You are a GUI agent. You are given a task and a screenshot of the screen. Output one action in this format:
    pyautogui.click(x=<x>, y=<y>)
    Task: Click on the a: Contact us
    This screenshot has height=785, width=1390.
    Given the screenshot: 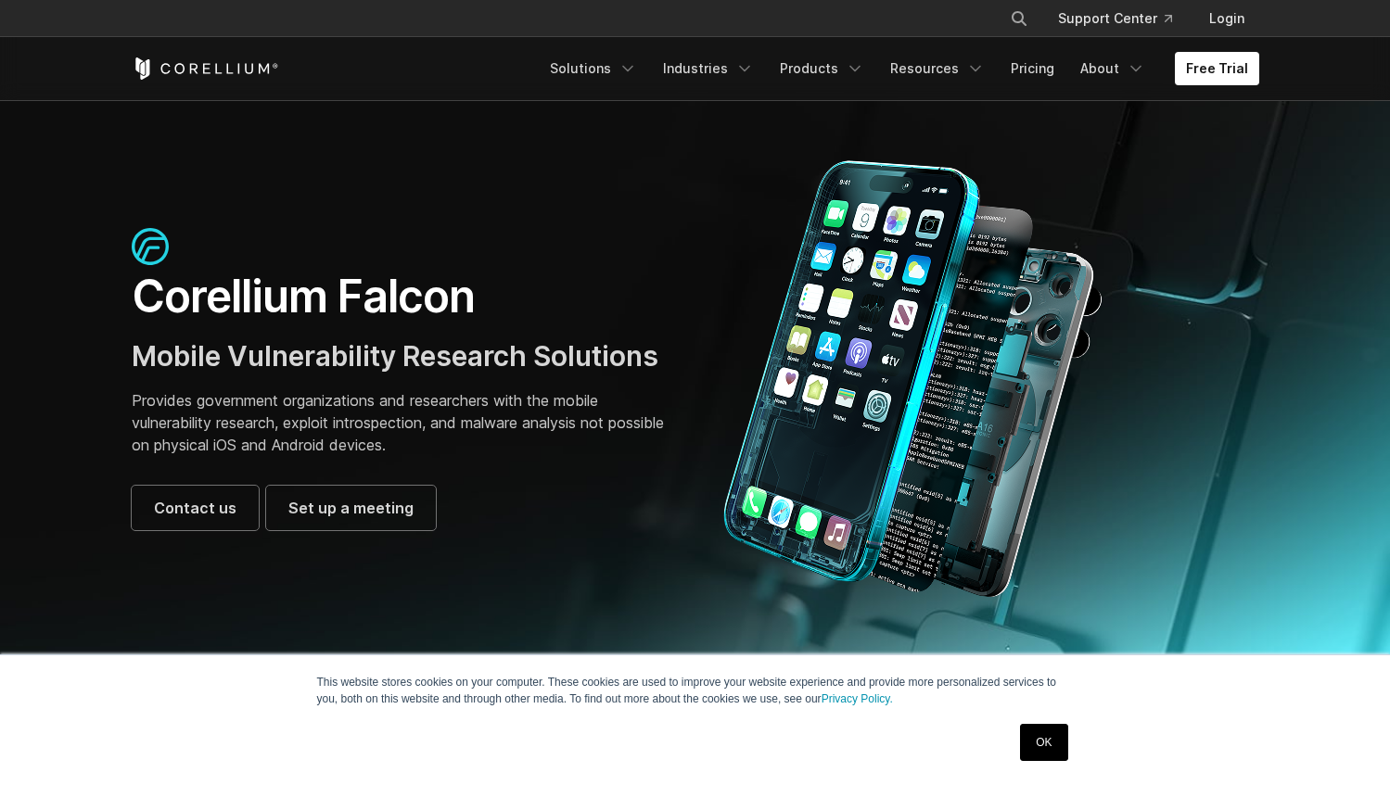 What is the action you would take?
    pyautogui.click(x=195, y=508)
    